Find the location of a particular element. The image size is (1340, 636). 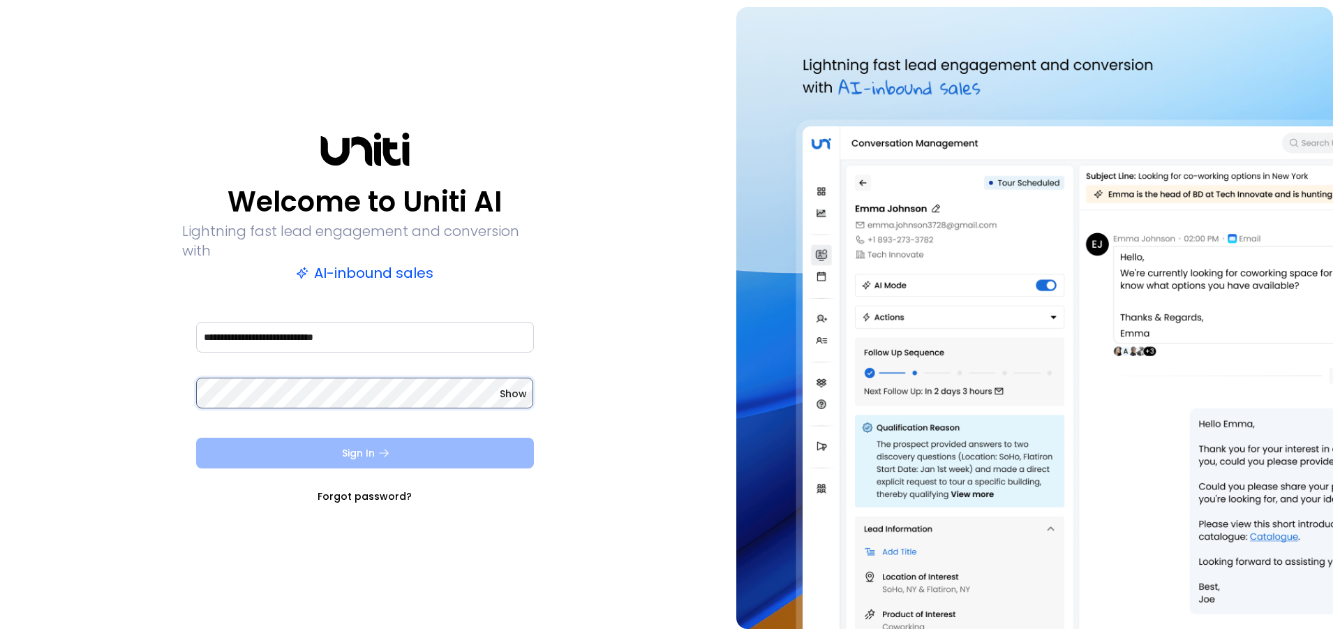

span: Show is located at coordinates (513, 394).